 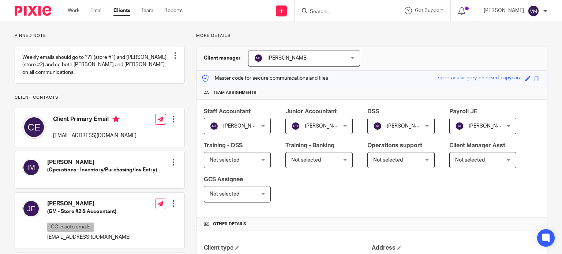 I want to click on p: More details, so click(x=372, y=36).